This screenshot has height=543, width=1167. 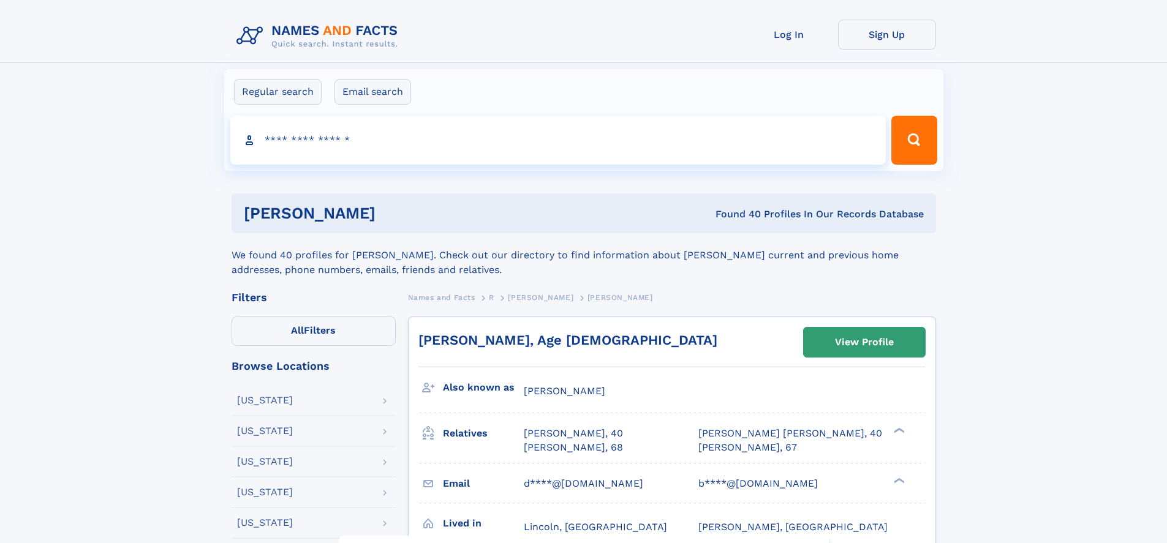 I want to click on button: Search Button, so click(x=914, y=140).